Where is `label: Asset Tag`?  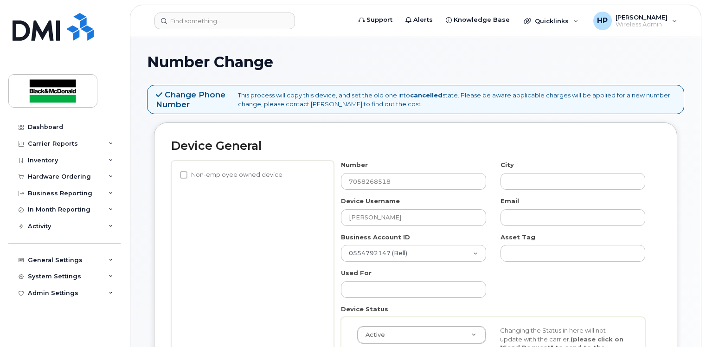 label: Asset Tag is located at coordinates (518, 237).